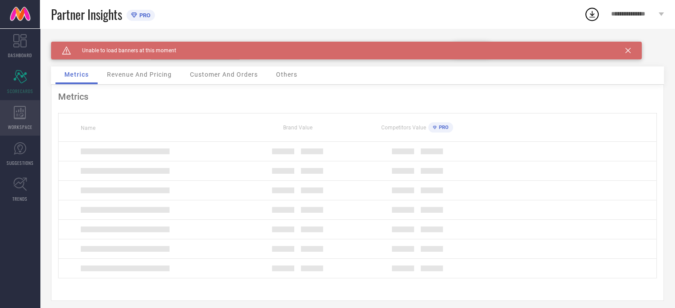  Describe the element at coordinates (20, 55) in the screenshot. I see `span: DASHBOARD` at that location.